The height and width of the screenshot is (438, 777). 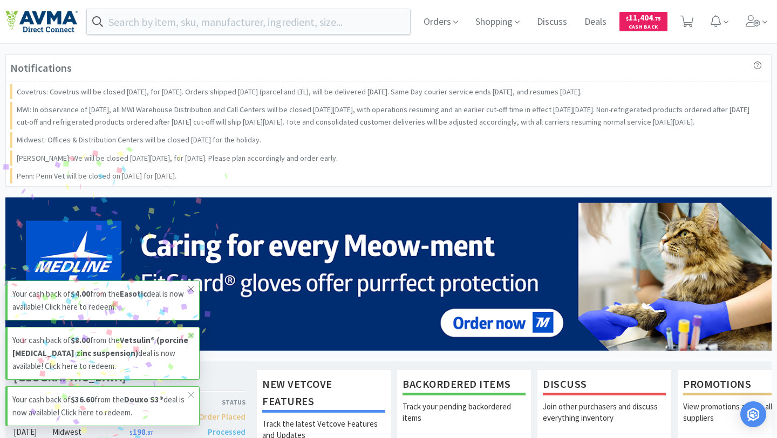 I want to click on span: Order Placed, so click(x=222, y=416).